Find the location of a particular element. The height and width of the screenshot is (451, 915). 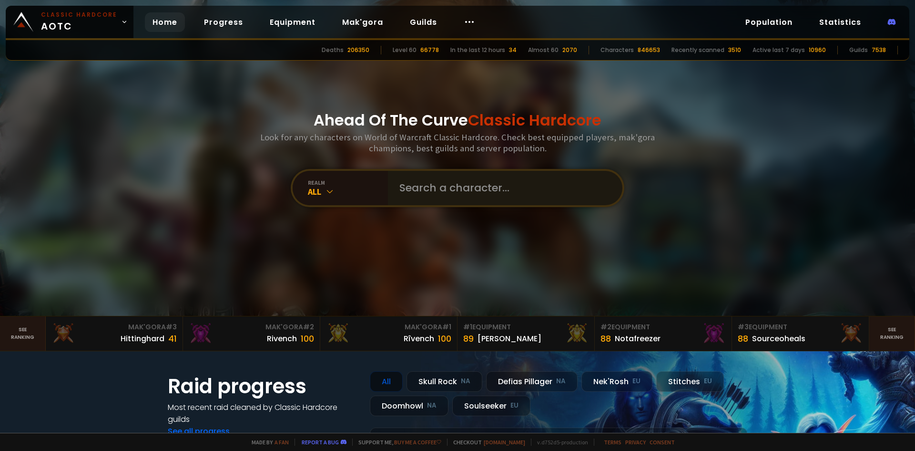

div: Rîvench is located at coordinates (419, 338).